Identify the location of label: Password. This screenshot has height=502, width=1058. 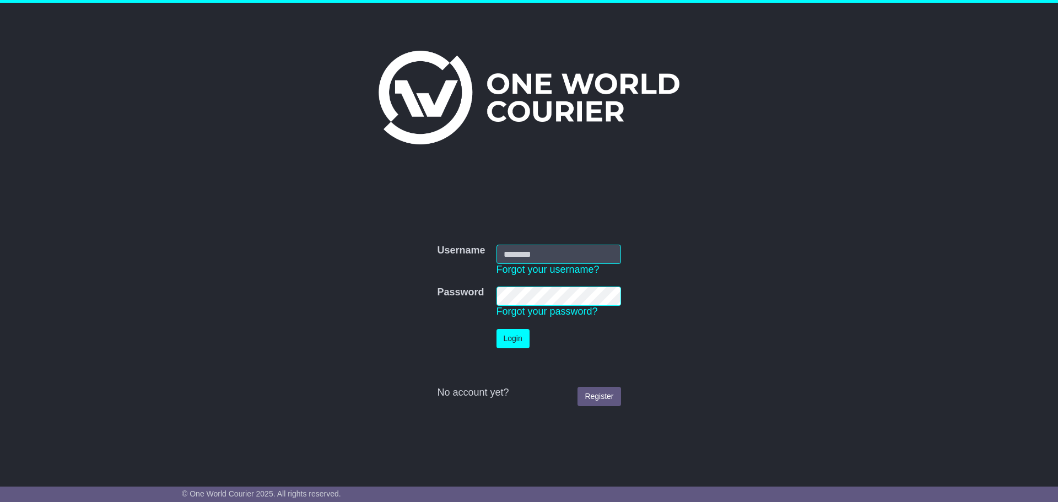
(460, 293).